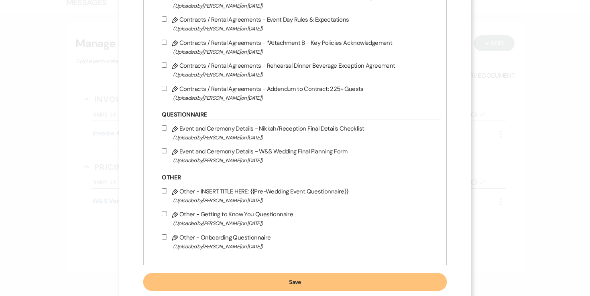 The height and width of the screenshot is (296, 590). What do you see at coordinates (299, 219) in the screenshot?
I see `label: Other - Getting to Know You Questionnaire` at bounding box center [299, 219].